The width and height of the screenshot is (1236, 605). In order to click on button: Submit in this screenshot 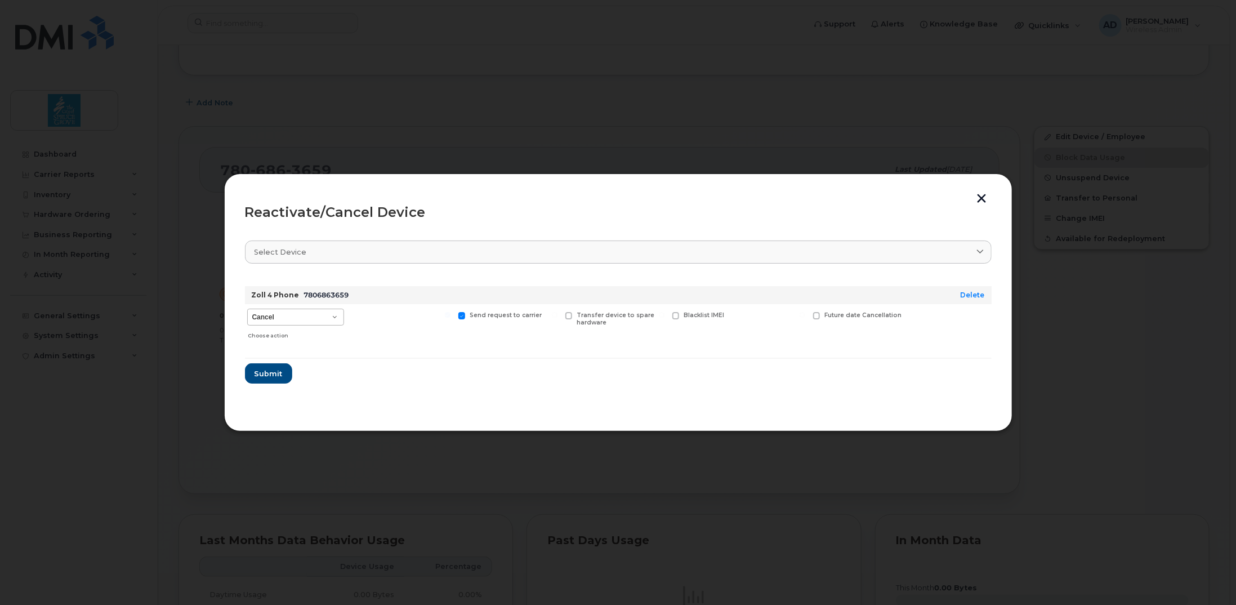, I will do `click(269, 373)`.